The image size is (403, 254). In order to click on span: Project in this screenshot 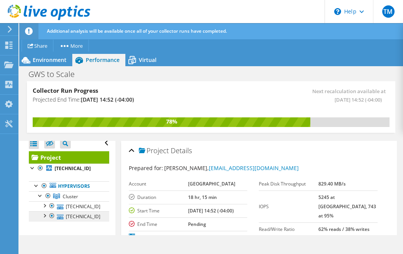, I will do `click(154, 151)`.